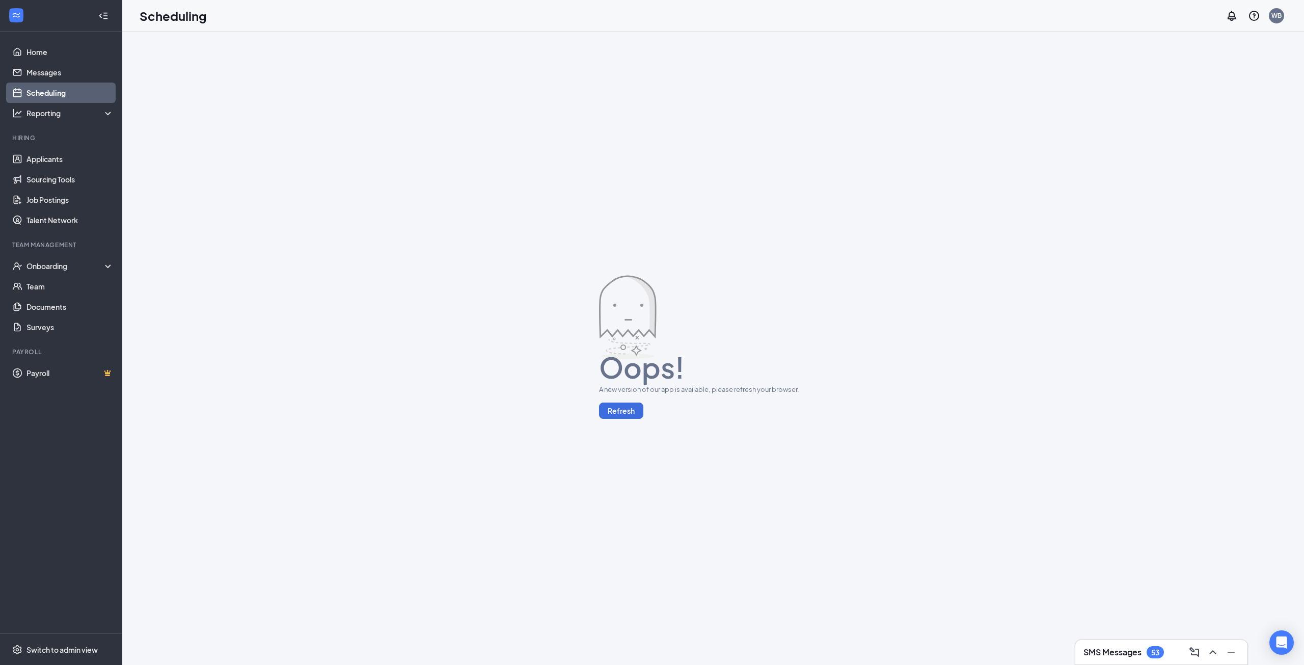 The width and height of the screenshot is (1304, 665). Describe the element at coordinates (1156, 652) in the screenshot. I see `div: 53` at that location.